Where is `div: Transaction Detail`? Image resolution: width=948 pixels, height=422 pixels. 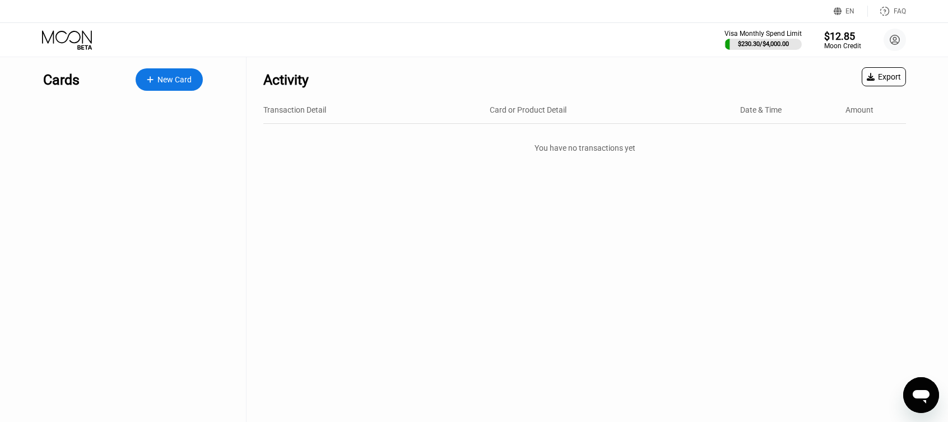
div: Transaction Detail is located at coordinates (295, 110).